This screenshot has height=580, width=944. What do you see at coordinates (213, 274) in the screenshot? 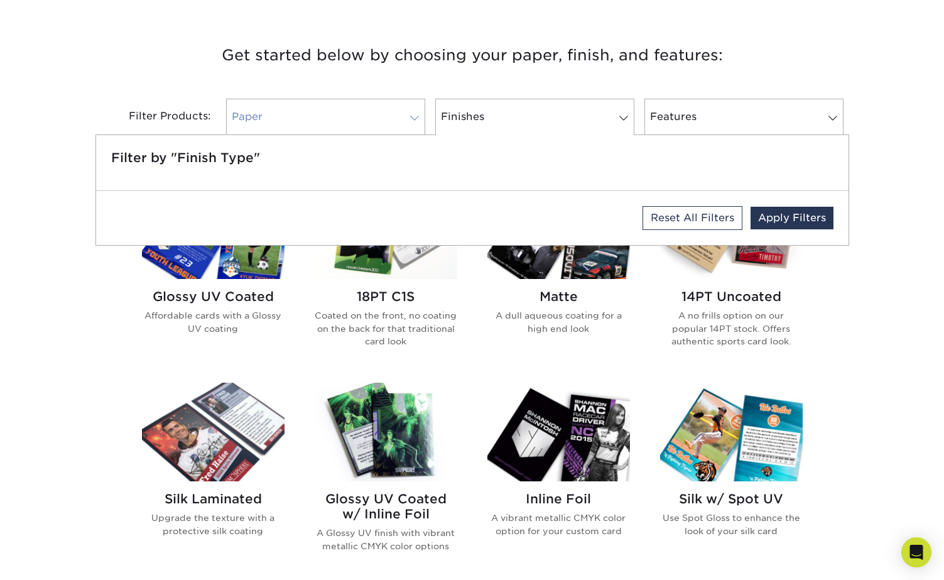
I see `a: Glossy UV Coated Trading Cards Glossy UV Coated Affordable cards with a Glossy UV coating` at bounding box center [213, 274].